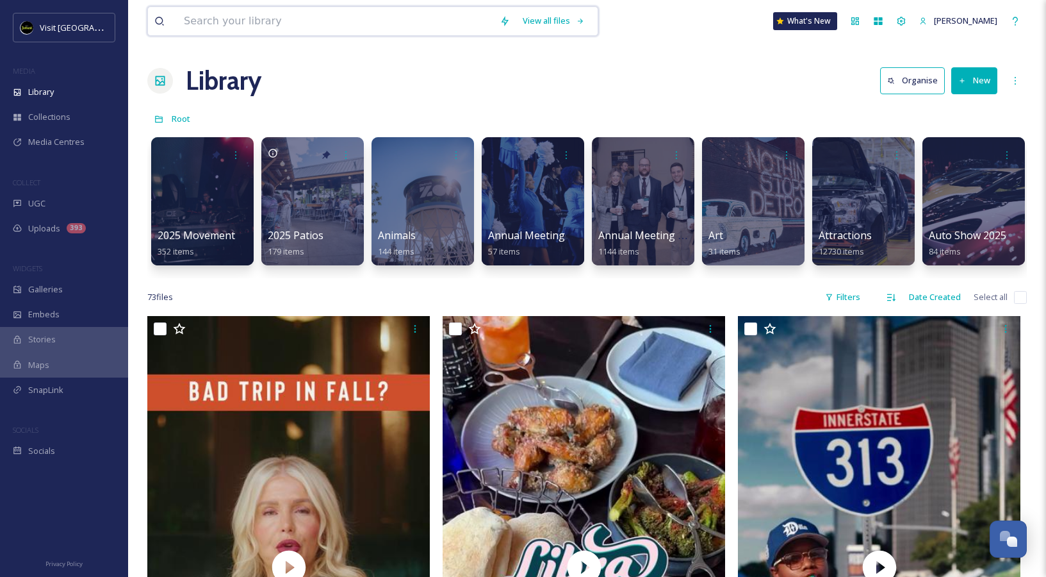  I want to click on h1: Library, so click(224, 81).